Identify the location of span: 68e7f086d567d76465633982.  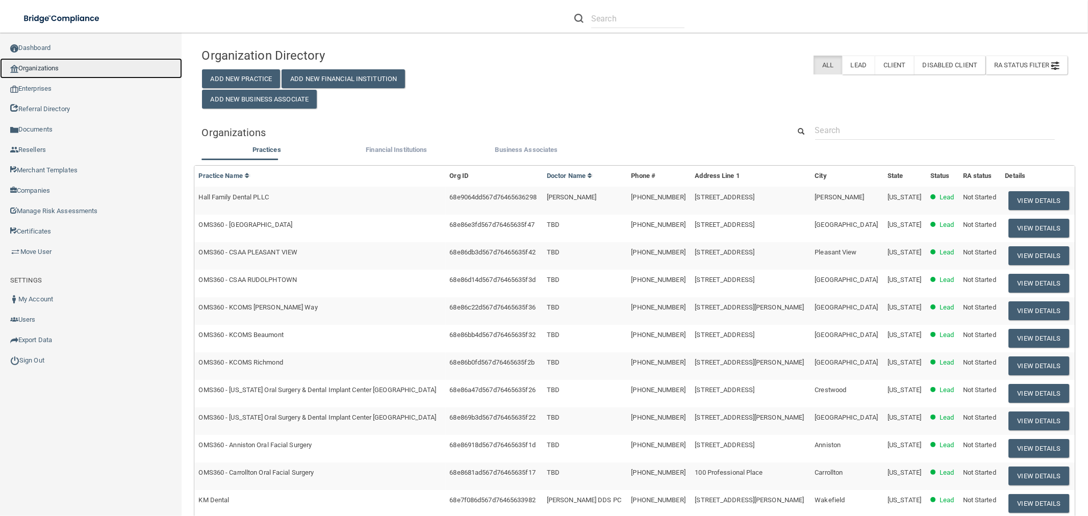
(492, 500).